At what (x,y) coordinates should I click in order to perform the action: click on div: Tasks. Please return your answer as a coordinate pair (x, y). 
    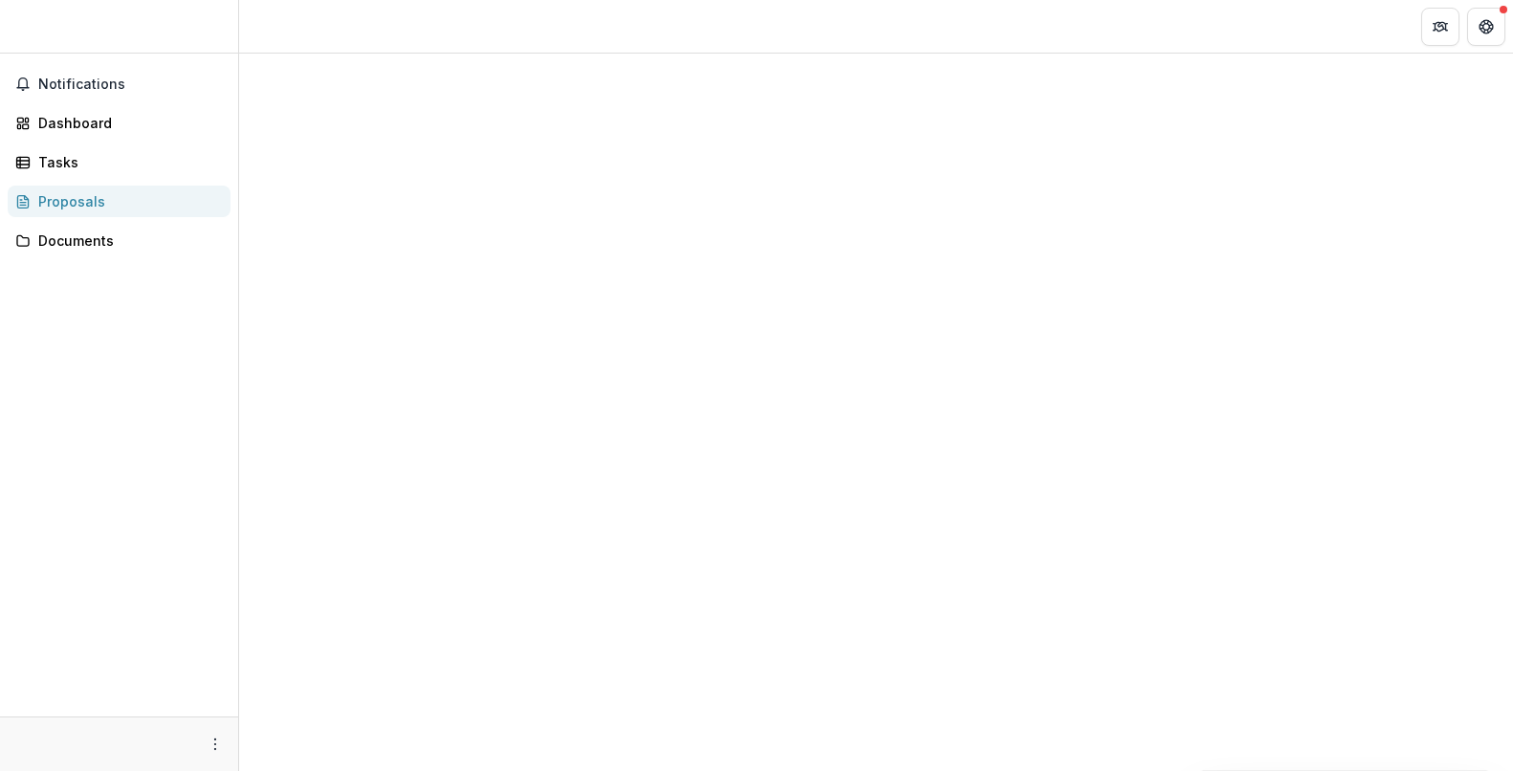
    Looking at the image, I should click on (126, 162).